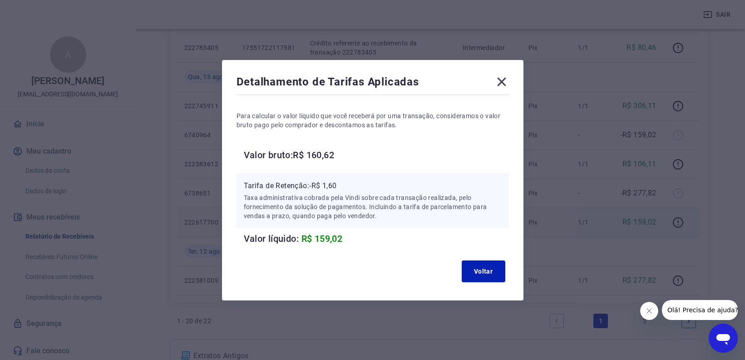 The height and width of the screenshot is (360, 745). What do you see at coordinates (373, 186) in the screenshot?
I see `p: Tarifa de Retenção: -R$ 1,60` at bounding box center [373, 186].